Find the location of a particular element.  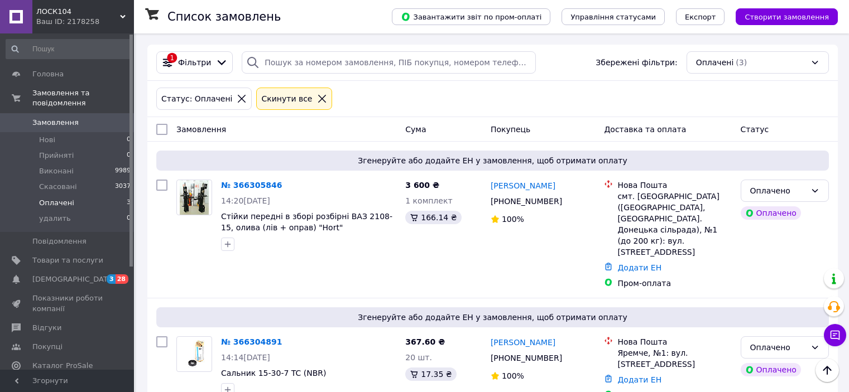

span: Відгуки is located at coordinates (47, 328).